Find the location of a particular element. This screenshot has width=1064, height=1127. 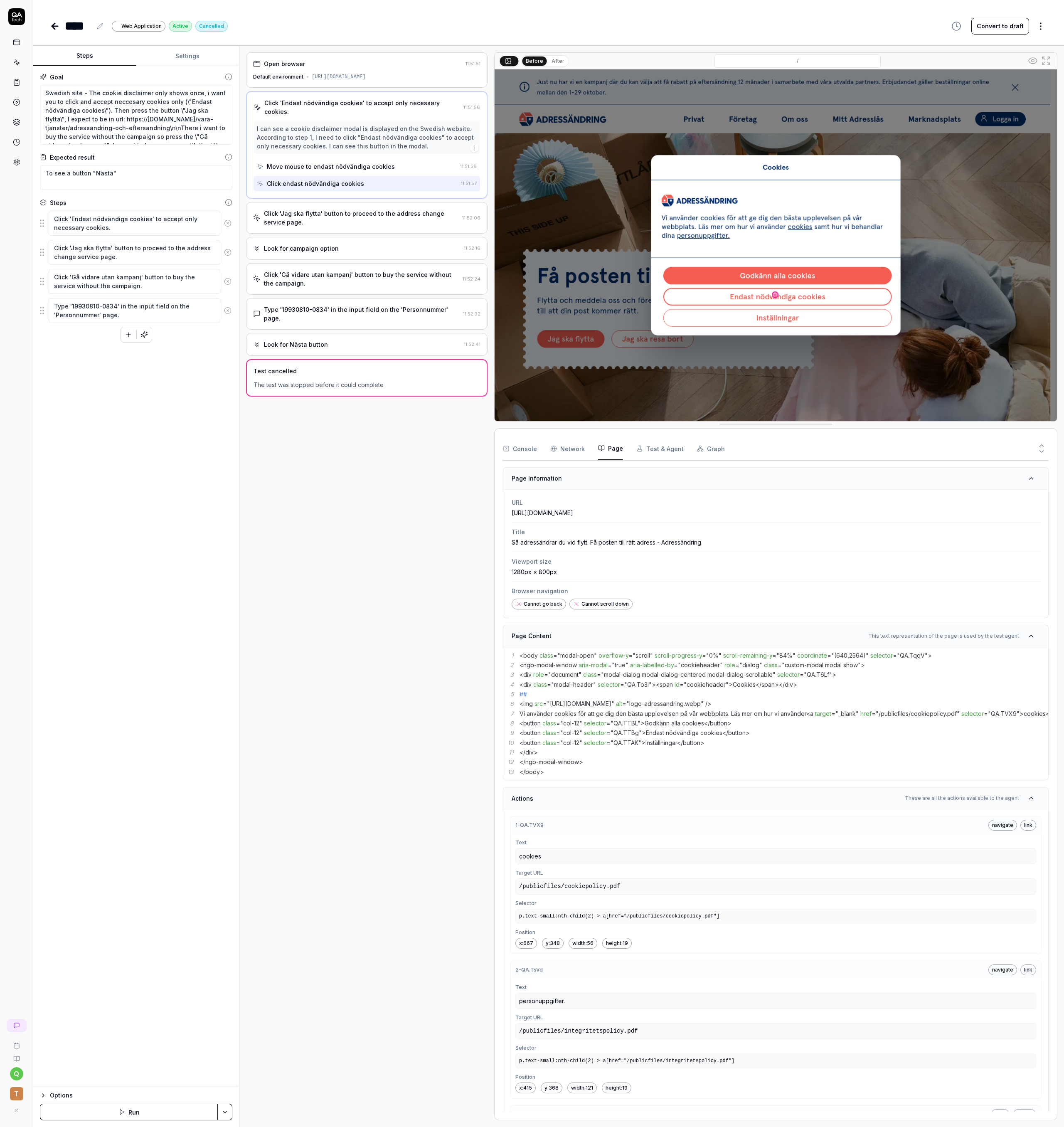

button: Move mouse to endast nödvändiga cookies11:51:56 is located at coordinates (367, 166).